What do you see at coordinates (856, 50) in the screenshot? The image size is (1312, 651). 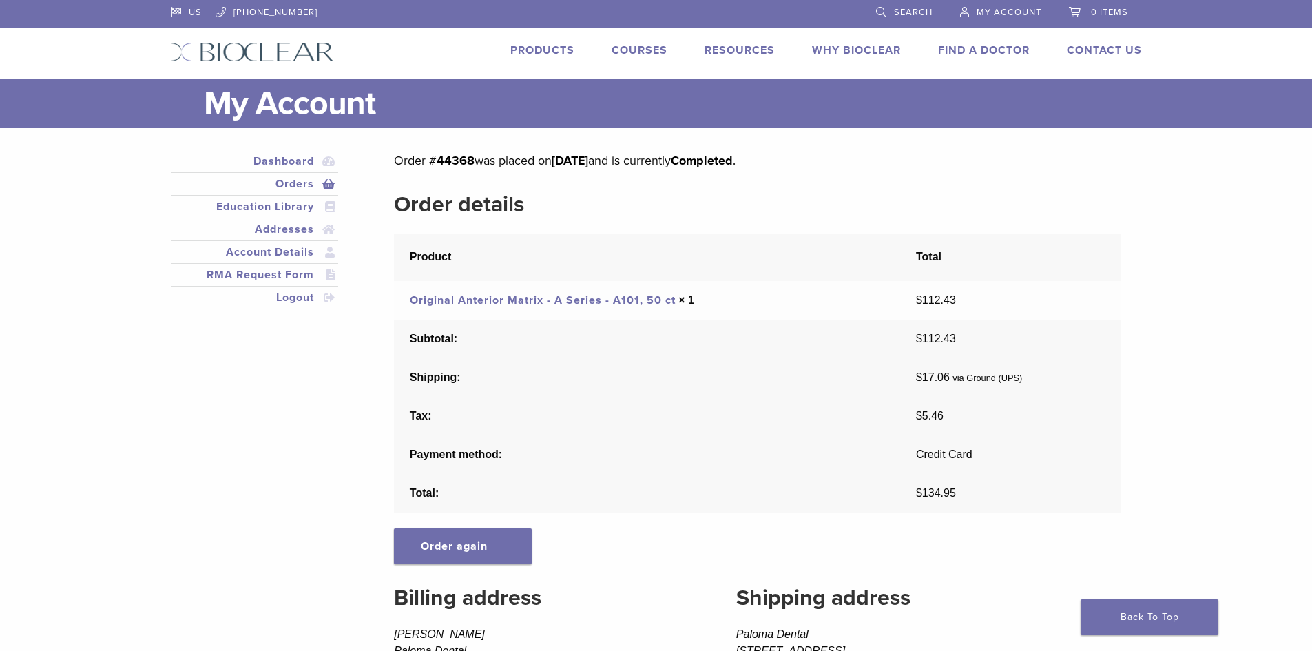 I see `a: Why Bioclear` at bounding box center [856, 50].